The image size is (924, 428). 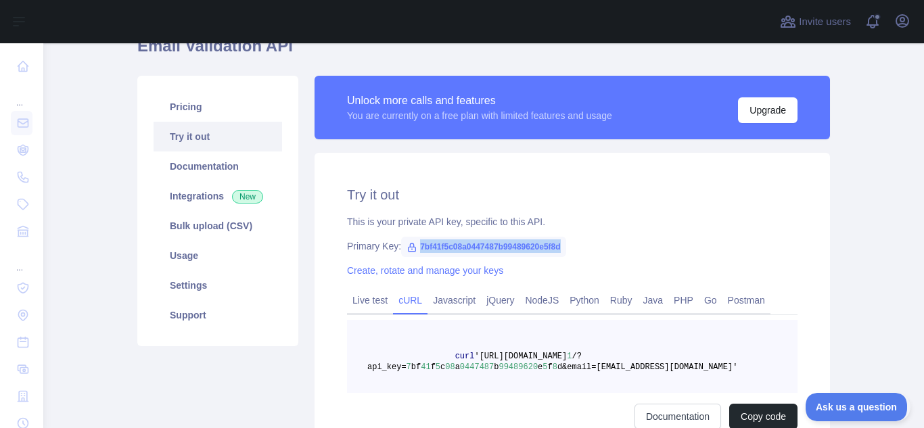 What do you see at coordinates (454, 300) in the screenshot?
I see `a: Javascript` at bounding box center [454, 300].